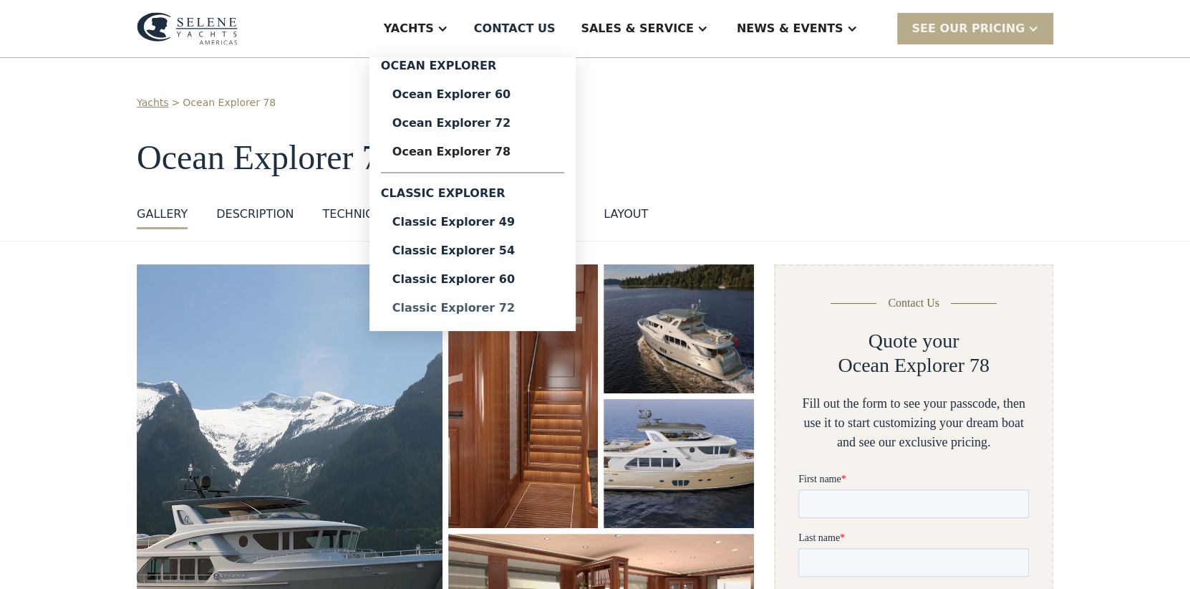  What do you see at coordinates (473, 222) in the screenshot?
I see `div: Classic Explorer 49` at bounding box center [473, 222].